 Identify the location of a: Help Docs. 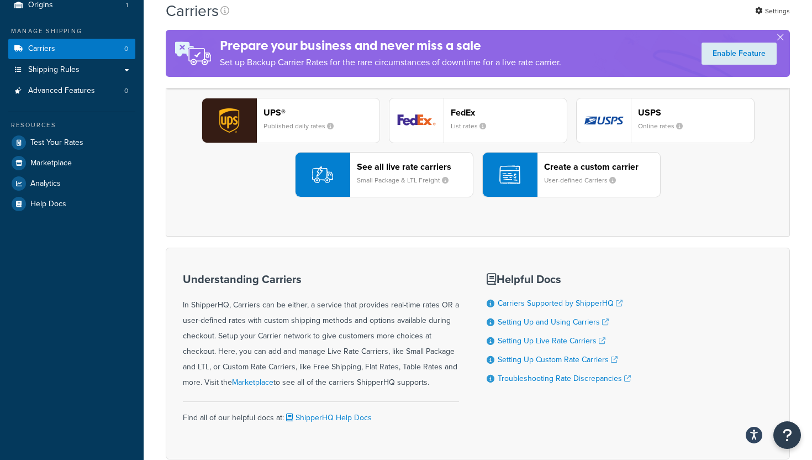
(72, 204).